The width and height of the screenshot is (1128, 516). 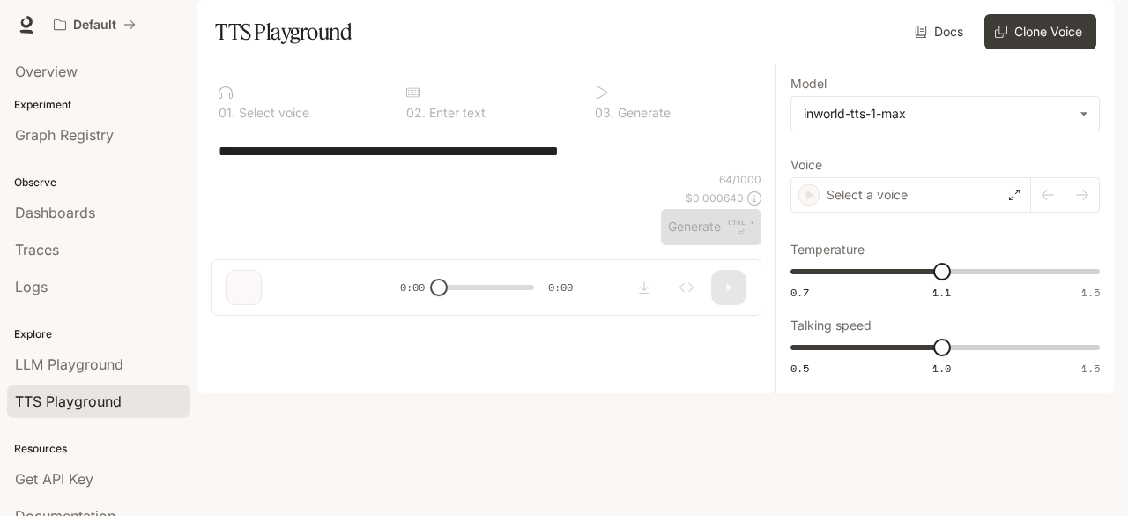 What do you see at coordinates (272, 113) in the screenshot?
I see `p: Select voice` at bounding box center [272, 113].